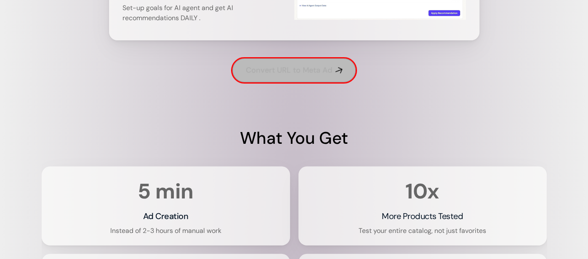 The height and width of the screenshot is (259, 588). I want to click on strong: 5 min, so click(165, 192).